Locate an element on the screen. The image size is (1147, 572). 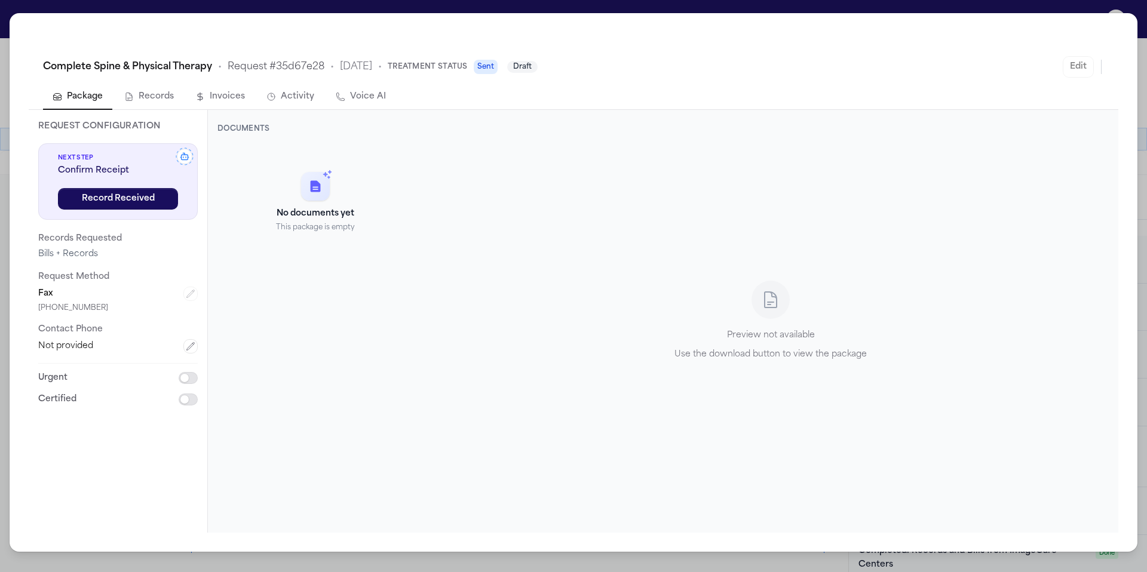
span: Next Step is located at coordinates (118, 158).